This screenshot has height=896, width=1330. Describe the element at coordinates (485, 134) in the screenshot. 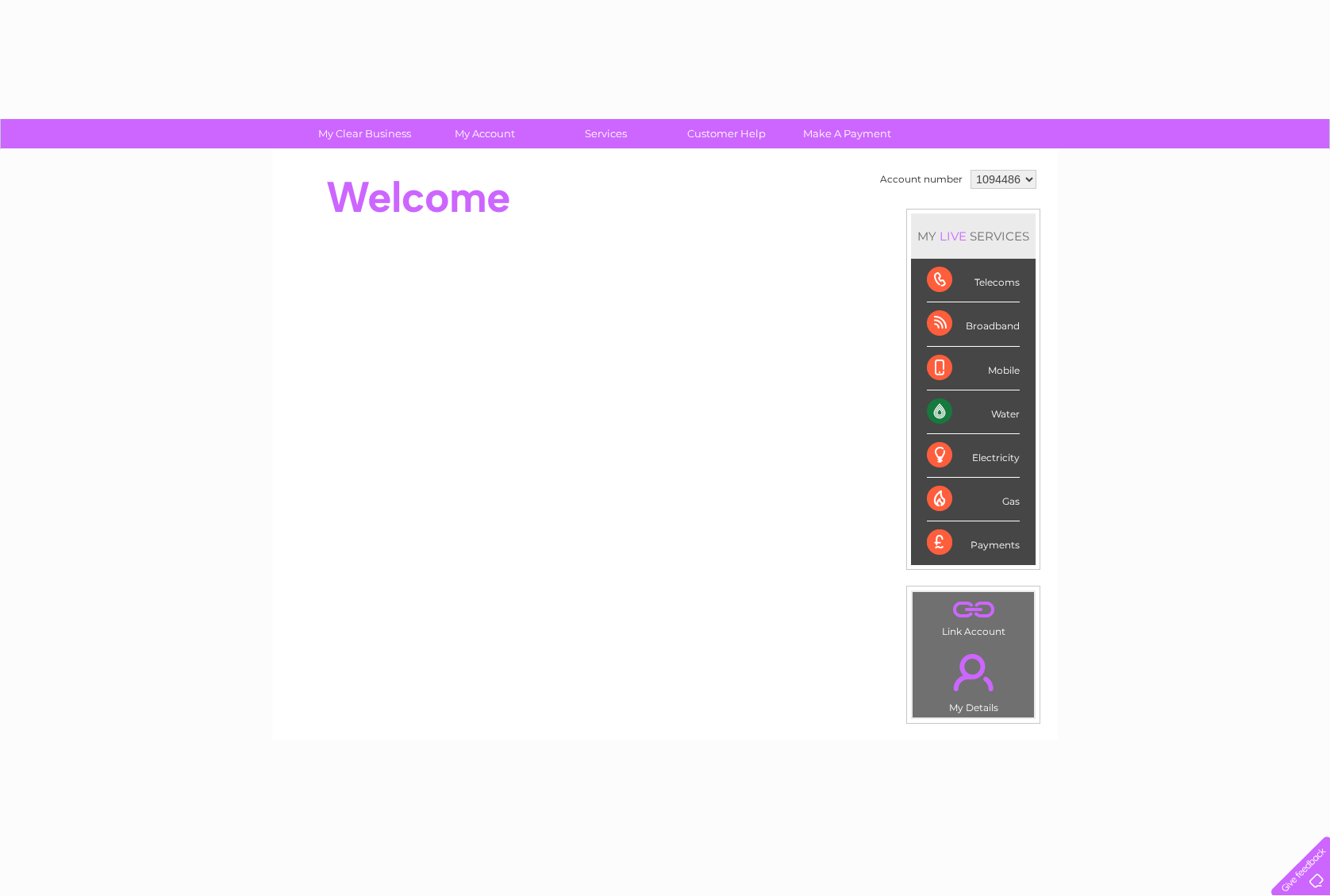

I see `a: My Account` at that location.